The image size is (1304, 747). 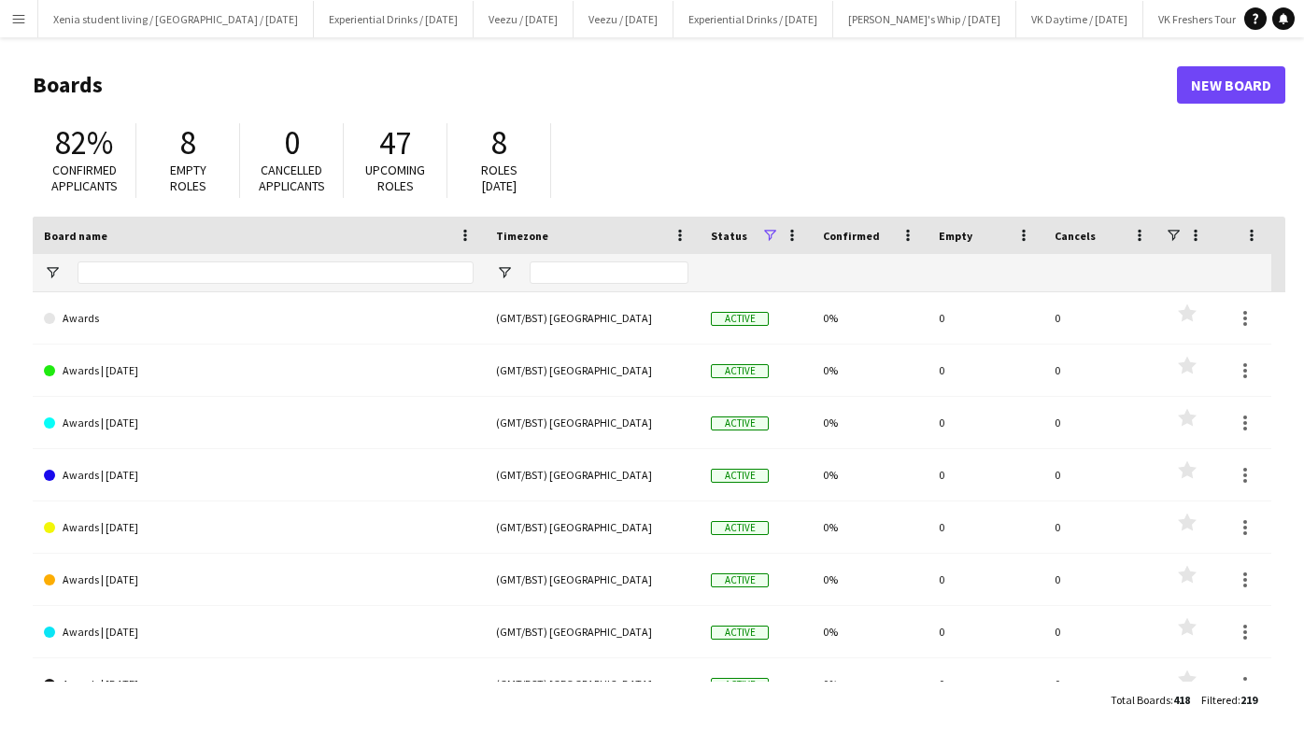 What do you see at coordinates (1219, 699) in the screenshot?
I see `span: Filtered` at bounding box center [1219, 699].